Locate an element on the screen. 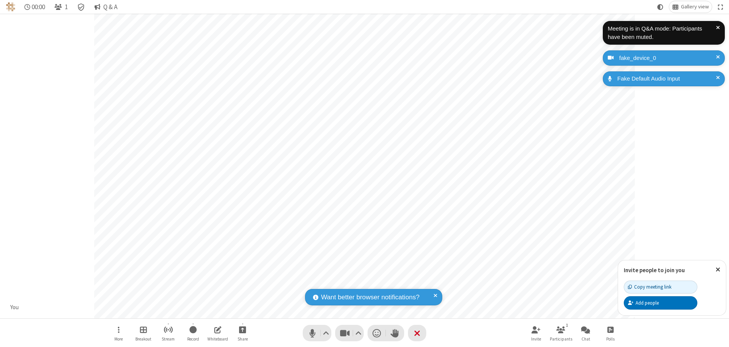  span: Breakout is located at coordinates (143, 339).